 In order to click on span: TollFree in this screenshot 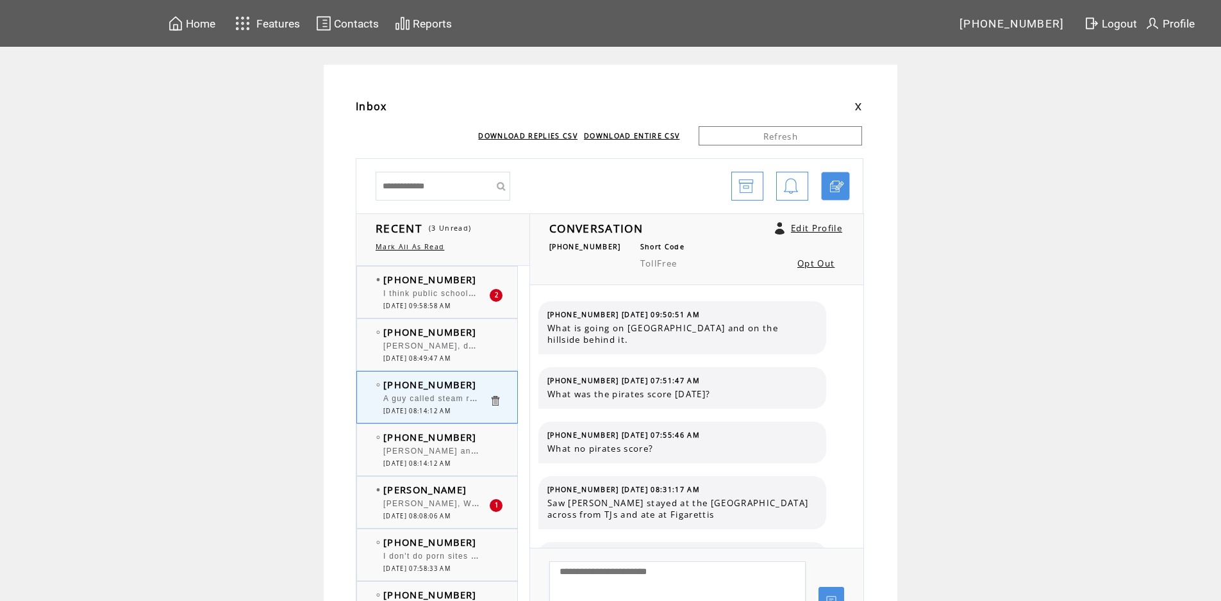, I will do `click(659, 263)`.